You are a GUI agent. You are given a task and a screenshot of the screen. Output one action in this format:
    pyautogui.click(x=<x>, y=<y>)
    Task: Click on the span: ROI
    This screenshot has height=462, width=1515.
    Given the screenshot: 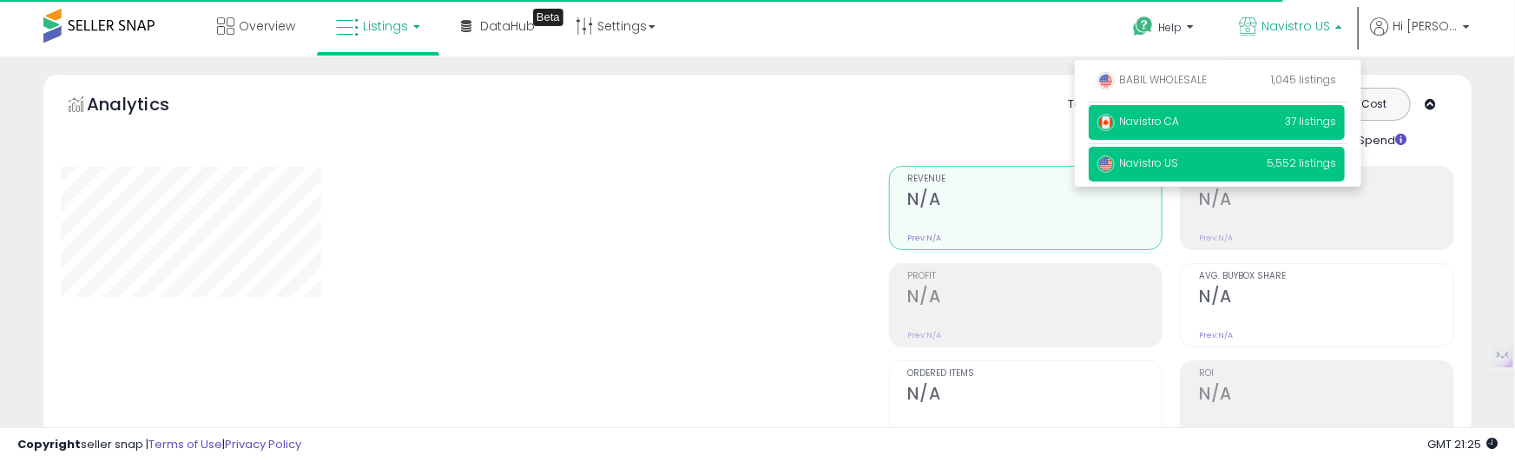 What is the action you would take?
    pyautogui.click(x=1326, y=373)
    